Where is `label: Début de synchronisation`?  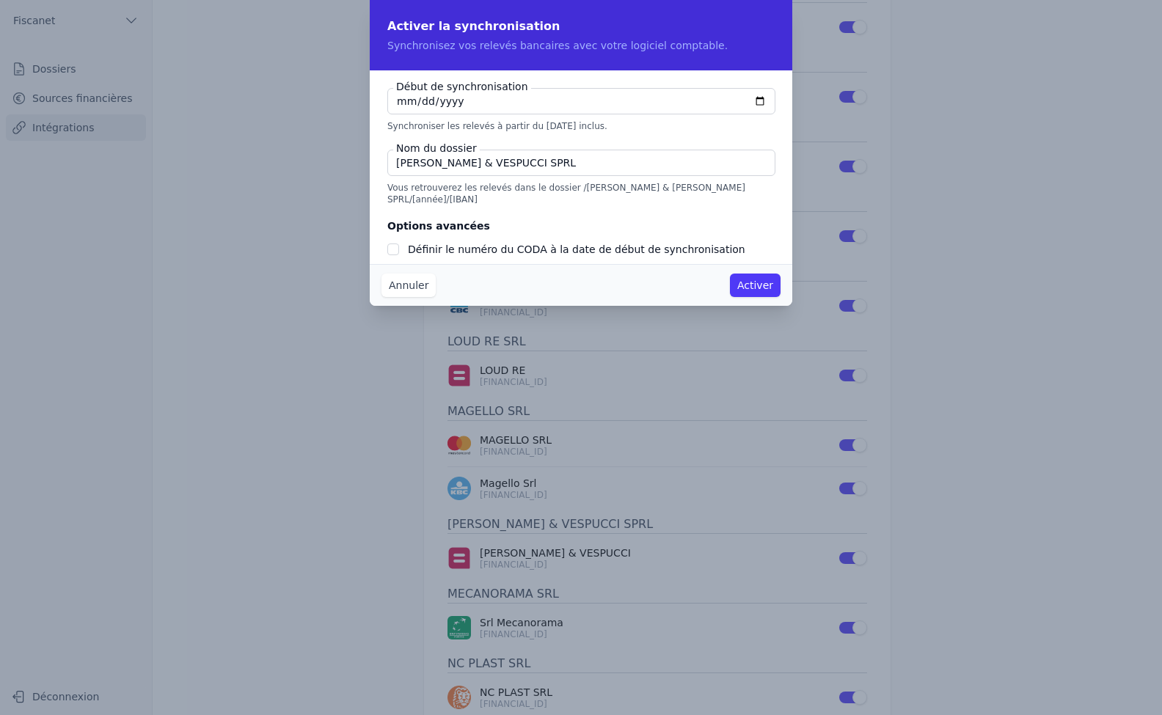
label: Début de synchronisation is located at coordinates (462, 87).